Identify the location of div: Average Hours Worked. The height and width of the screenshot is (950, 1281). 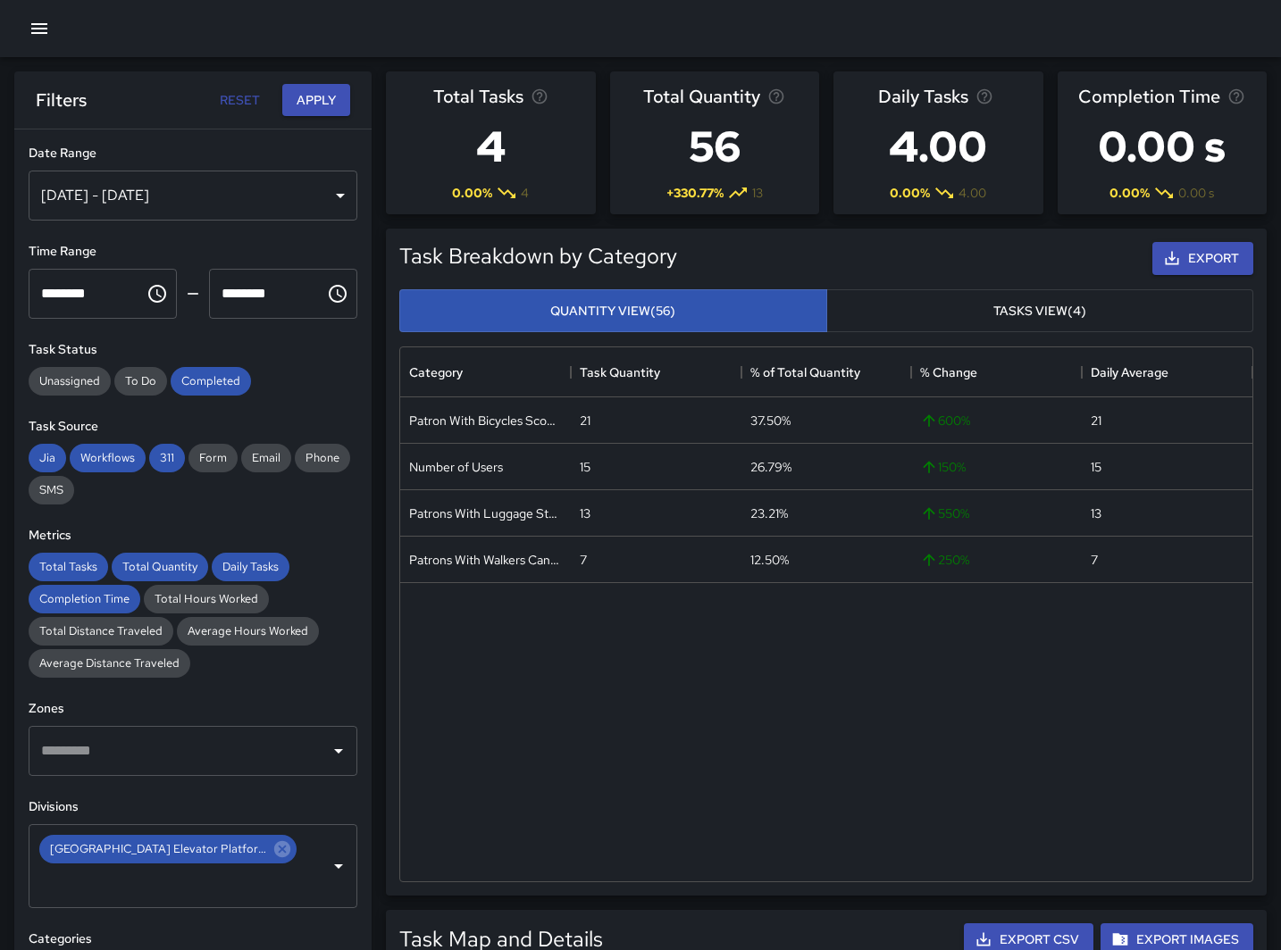
(247, 631).